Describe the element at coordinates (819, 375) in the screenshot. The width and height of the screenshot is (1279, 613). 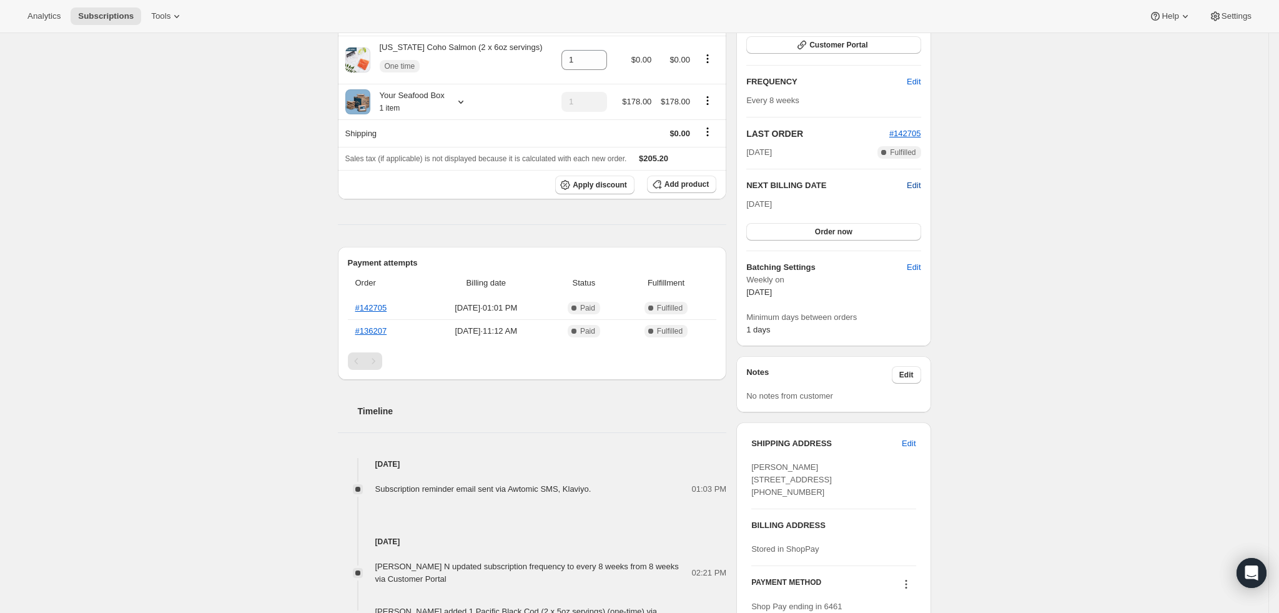
I see `h3: Notes` at that location.